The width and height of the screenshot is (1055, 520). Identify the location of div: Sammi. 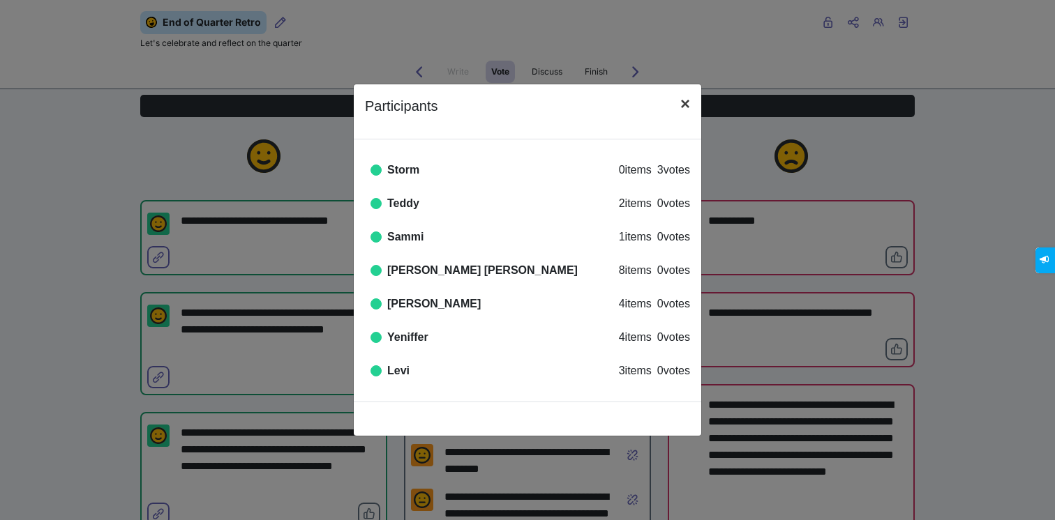
(405, 237).